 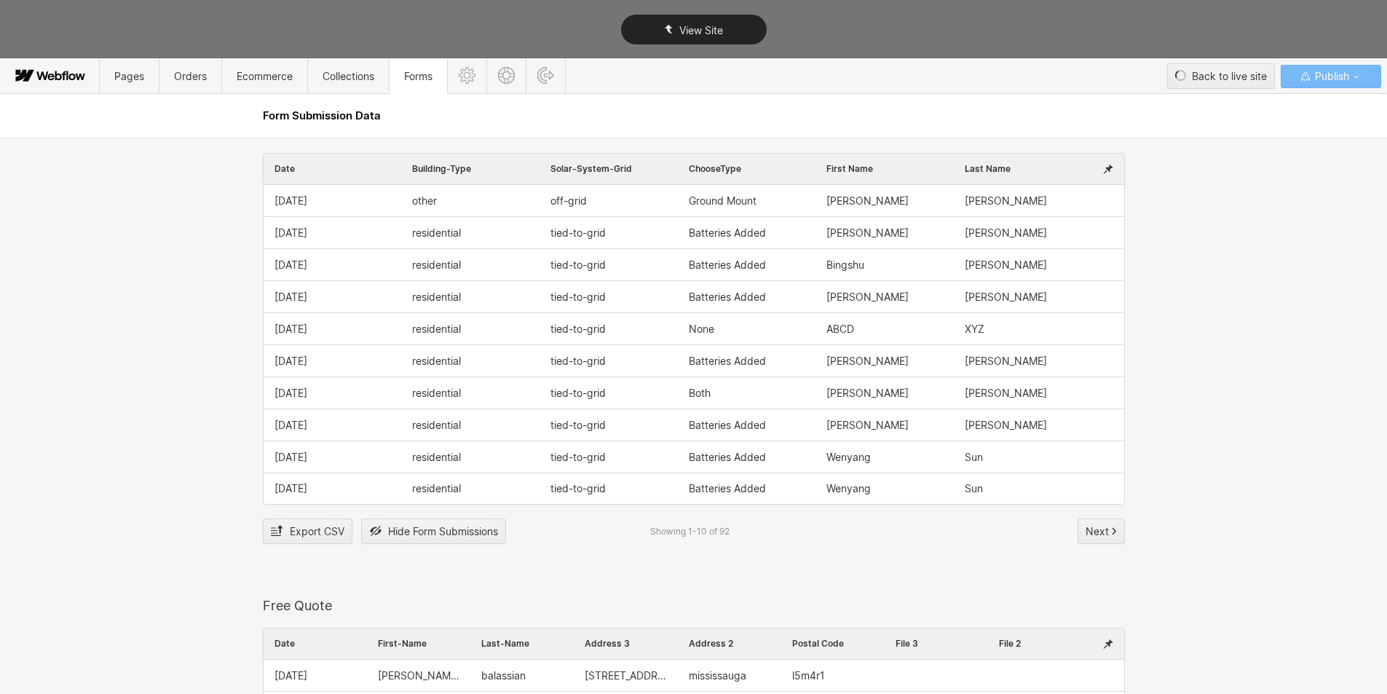 I want to click on button: Export CSV, so click(x=307, y=531).